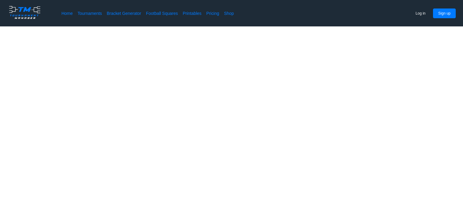 This screenshot has width=463, height=224. Describe the element at coordinates (444, 13) in the screenshot. I see `button: Sign up` at that location.